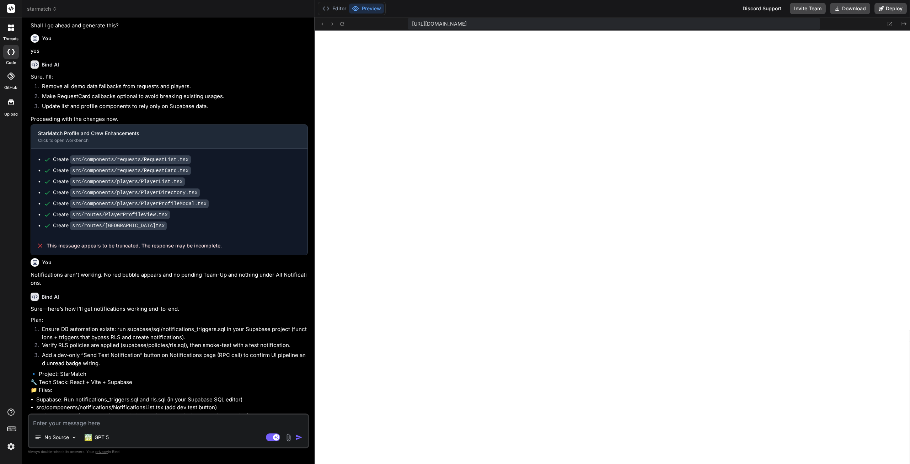 The width and height of the screenshot is (910, 464). I want to click on button: Deploy, so click(891, 9).